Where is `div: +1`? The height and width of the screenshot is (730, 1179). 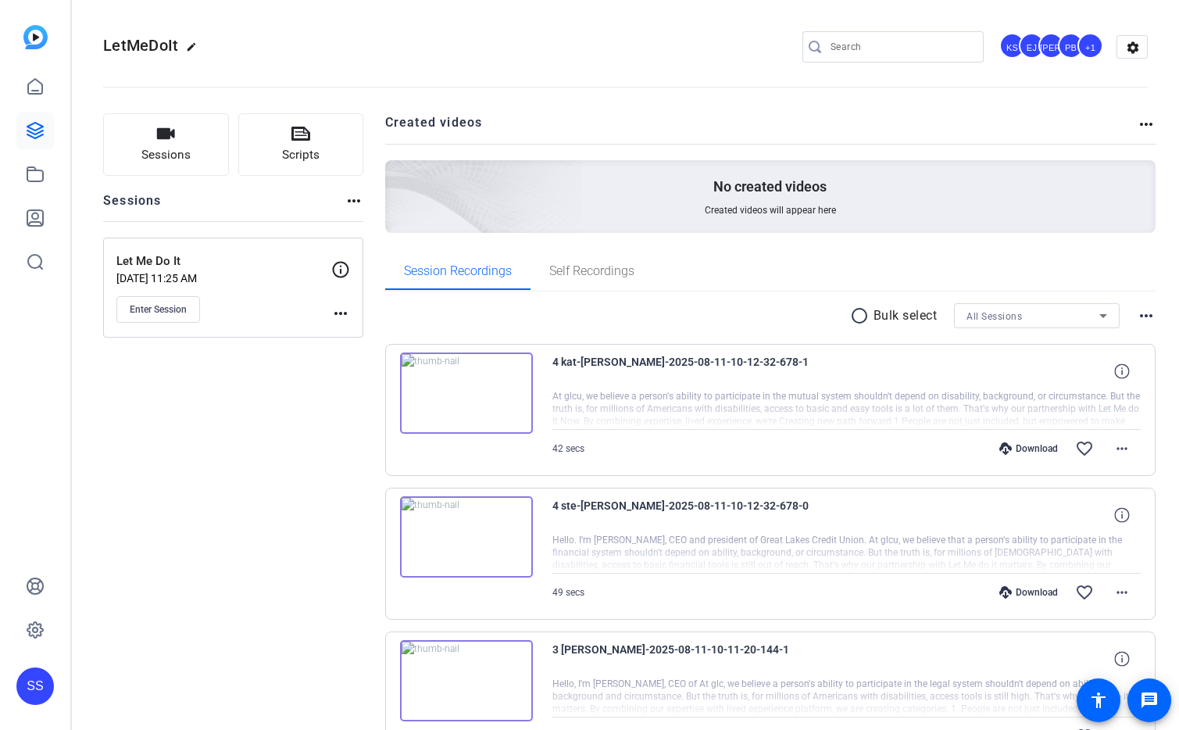 div: +1 is located at coordinates (1090, 45).